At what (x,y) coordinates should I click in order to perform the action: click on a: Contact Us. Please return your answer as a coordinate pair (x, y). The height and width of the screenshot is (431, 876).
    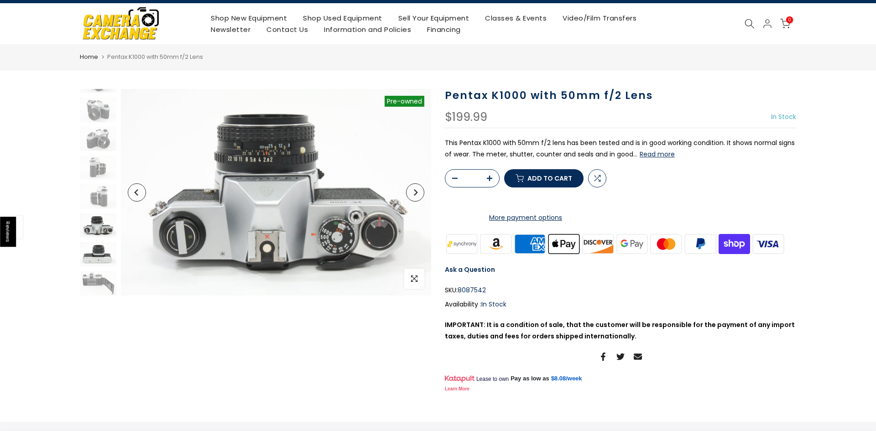
    Looking at the image, I should click on (287, 29).